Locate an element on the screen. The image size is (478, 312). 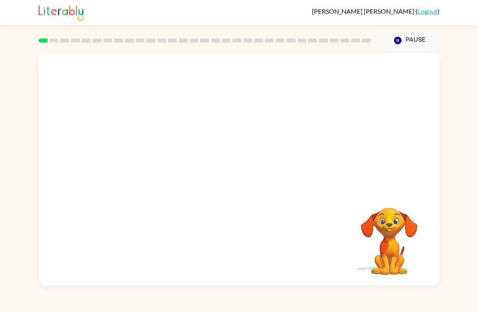
video: Your browser must support playing .mp4 files to use Literably. Please try using another browser. is located at coordinates (390, 236).